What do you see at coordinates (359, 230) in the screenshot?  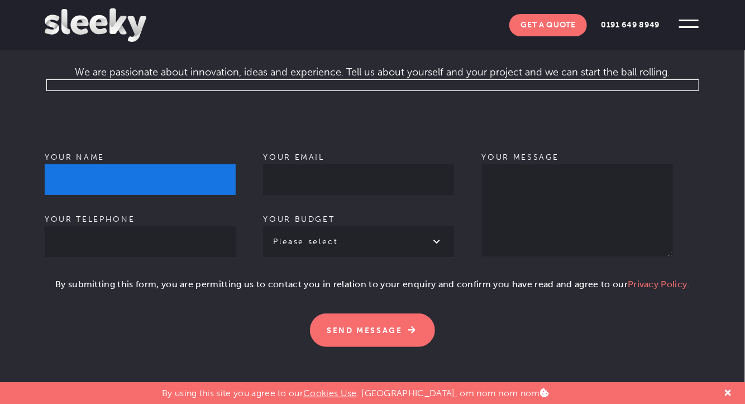 I see `label: Your budget` at bounding box center [359, 230].